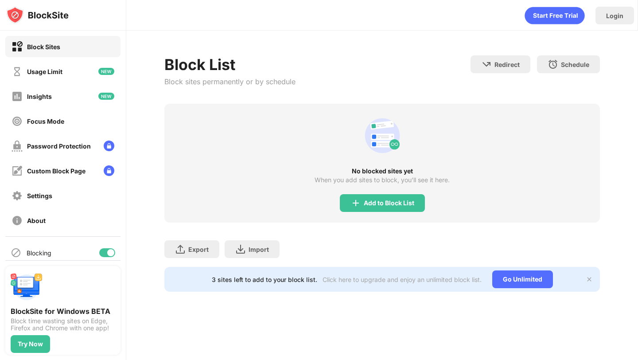 The width and height of the screenshot is (638, 360). Describe the element at coordinates (17, 47) in the screenshot. I see `img: block-on.svg` at that location.